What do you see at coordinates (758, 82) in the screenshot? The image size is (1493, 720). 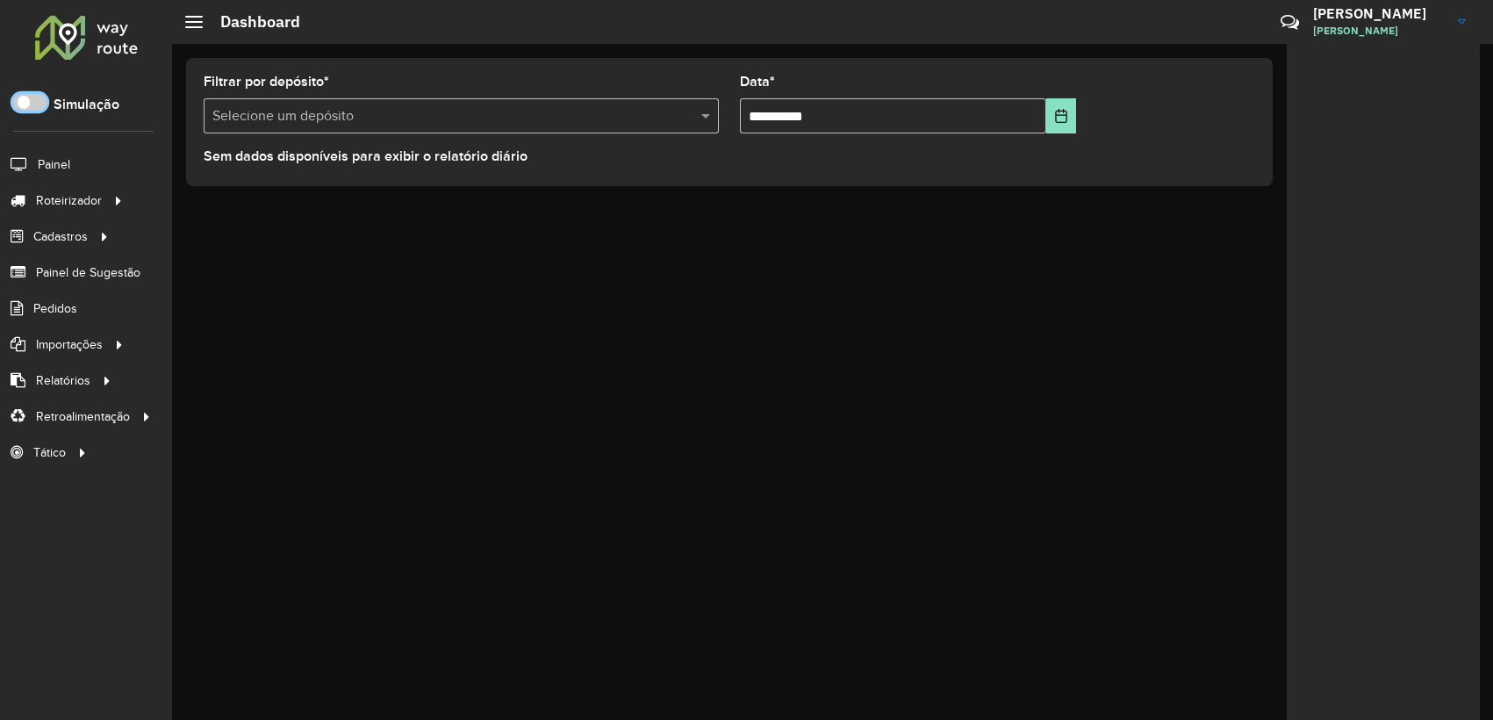 I see `label: Data` at bounding box center [758, 82].